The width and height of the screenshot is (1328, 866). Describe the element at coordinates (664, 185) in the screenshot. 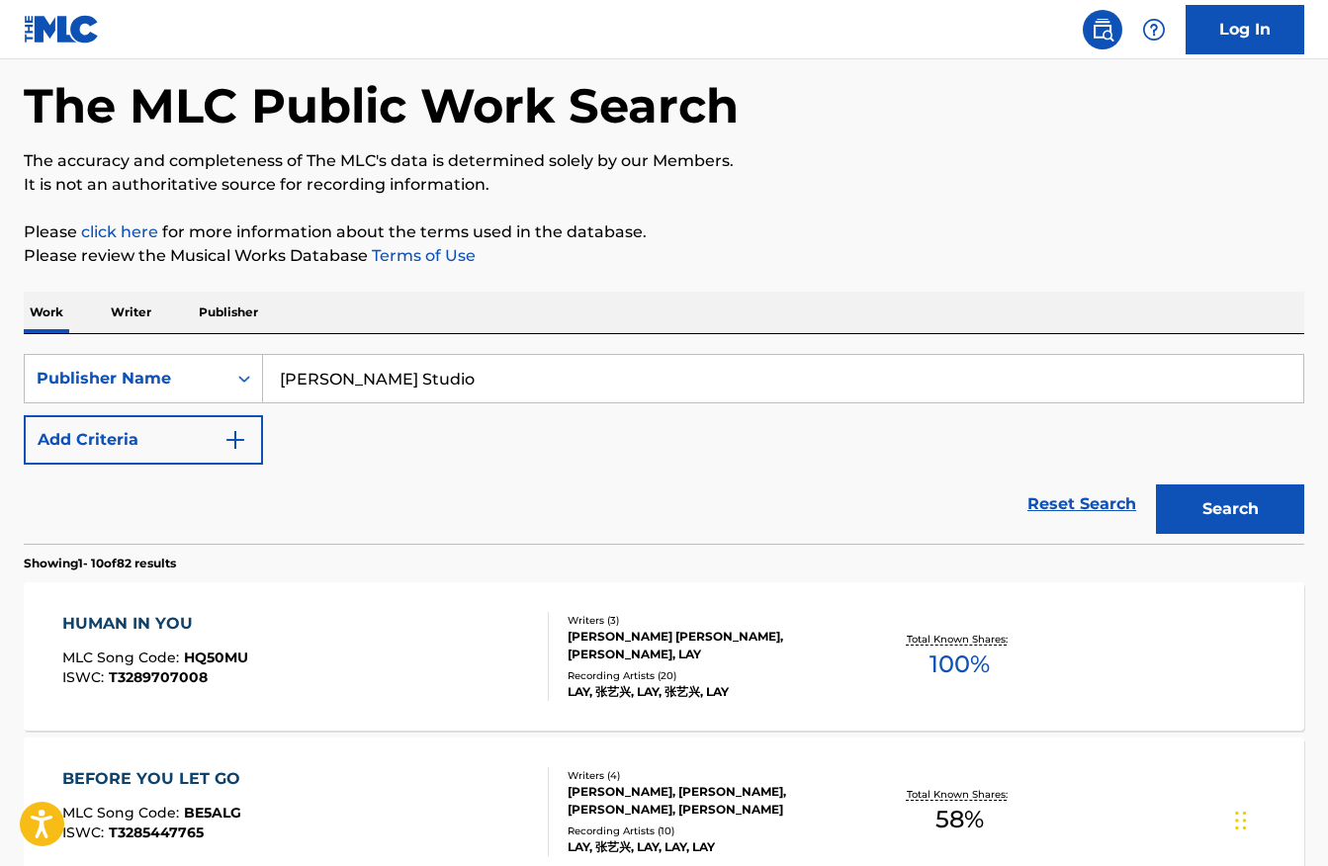

I see `p: It is not an authoritative source for recording information.` at that location.